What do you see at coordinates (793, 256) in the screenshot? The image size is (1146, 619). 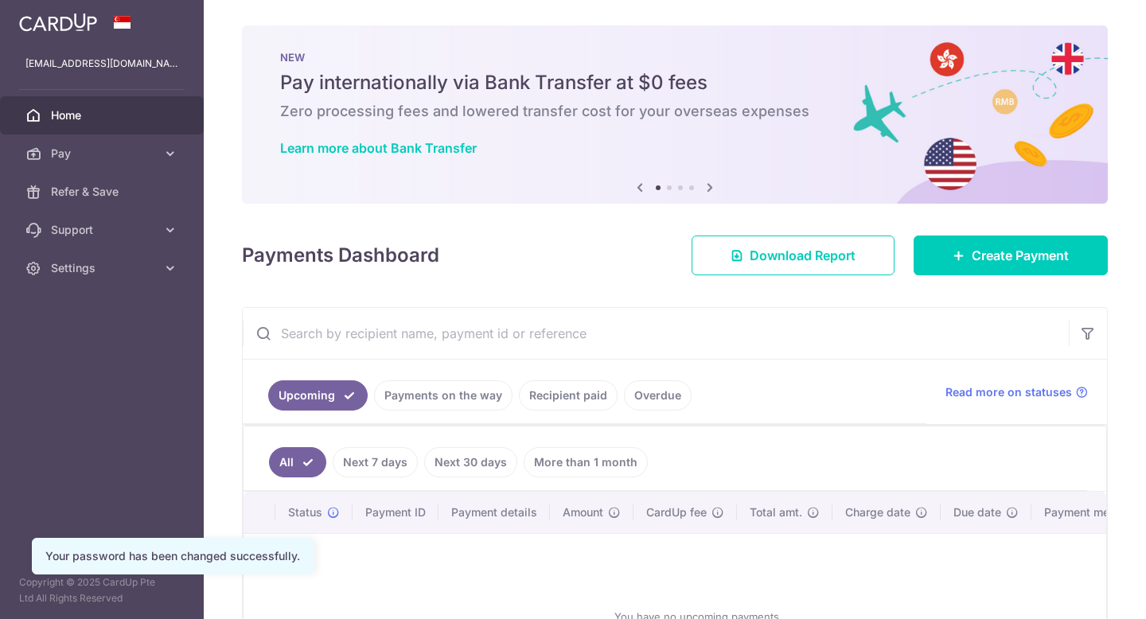 I see `a: Download Report` at bounding box center [793, 256].